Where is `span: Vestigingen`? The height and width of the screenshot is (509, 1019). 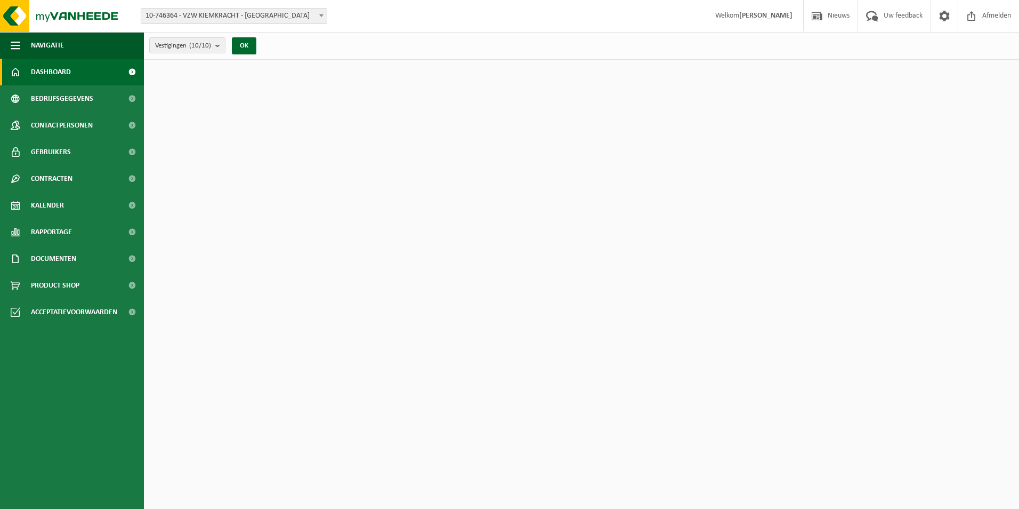
span: Vestigingen is located at coordinates (183, 46).